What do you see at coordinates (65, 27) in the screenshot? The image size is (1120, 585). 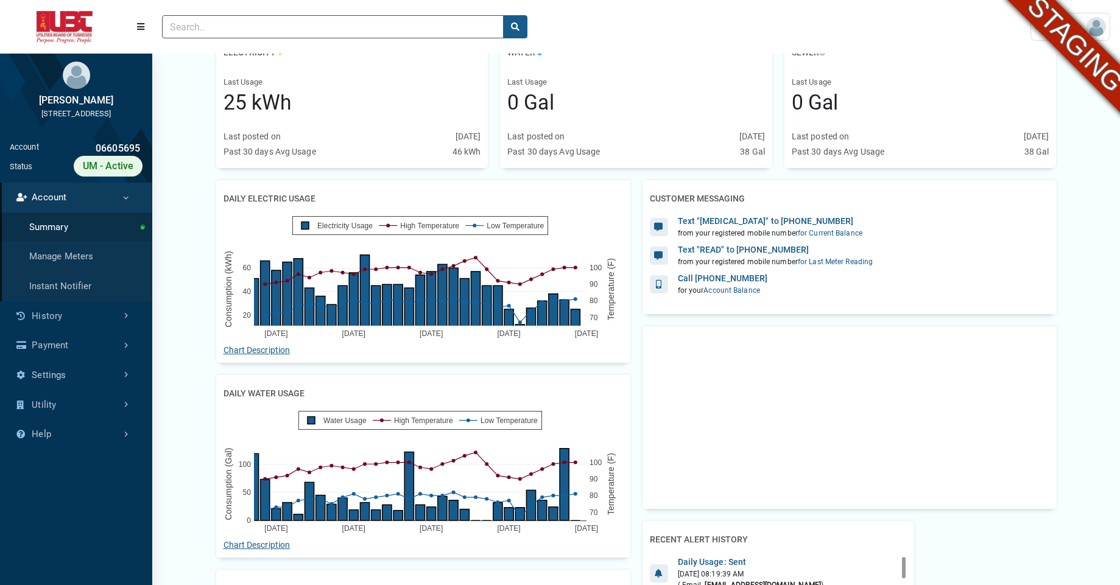 I see `img: ALTSK Logo` at bounding box center [65, 27].